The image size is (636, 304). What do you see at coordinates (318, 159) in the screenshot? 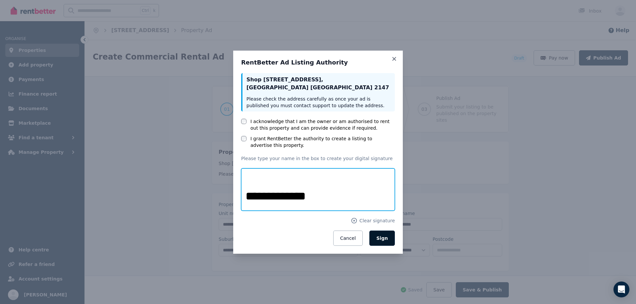
I see `p: Please type your name in the box to create your digital signature` at bounding box center [318, 159].